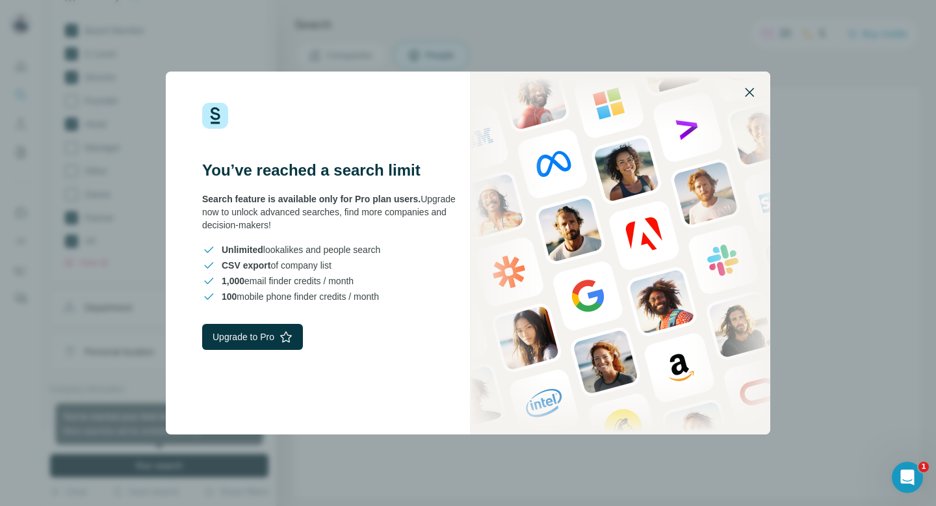 The width and height of the screenshot is (936, 506). What do you see at coordinates (335, 170) in the screenshot?
I see `h3: You’ve reached a search limit` at bounding box center [335, 170].